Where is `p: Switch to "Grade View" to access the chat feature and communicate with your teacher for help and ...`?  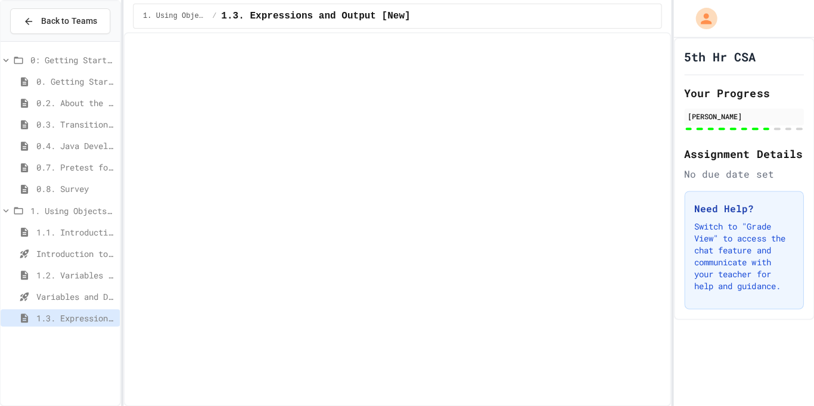 p: Switch to "Grade View" to access the chat feature and communicate with your teacher for help and ... is located at coordinates (743, 256).